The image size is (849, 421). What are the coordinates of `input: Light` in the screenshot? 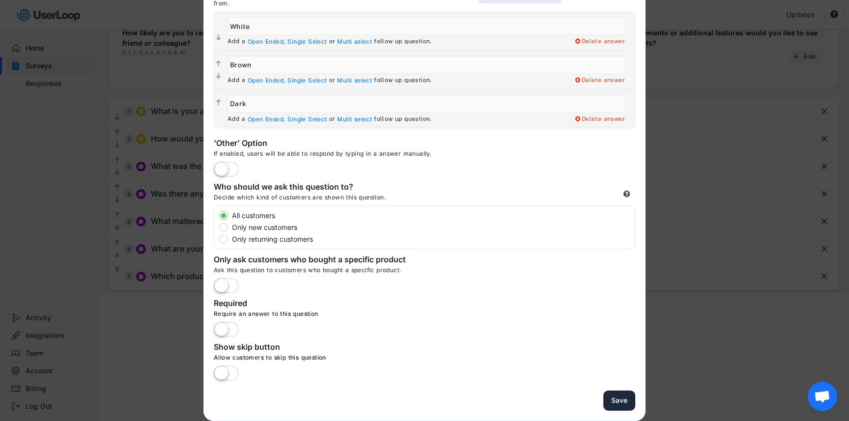 It's located at (426, 26).